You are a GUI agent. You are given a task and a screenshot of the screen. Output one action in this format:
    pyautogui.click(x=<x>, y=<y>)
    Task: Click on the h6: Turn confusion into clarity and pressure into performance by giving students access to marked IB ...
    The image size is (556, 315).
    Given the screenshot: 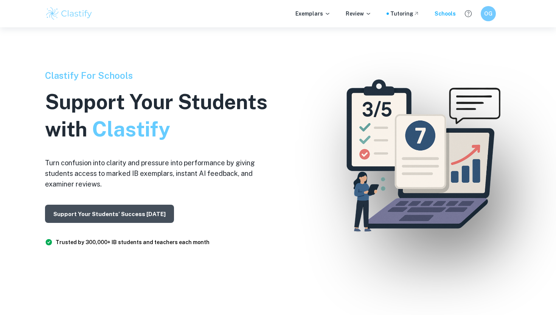 What is the action you would take?
    pyautogui.click(x=162, y=173)
    